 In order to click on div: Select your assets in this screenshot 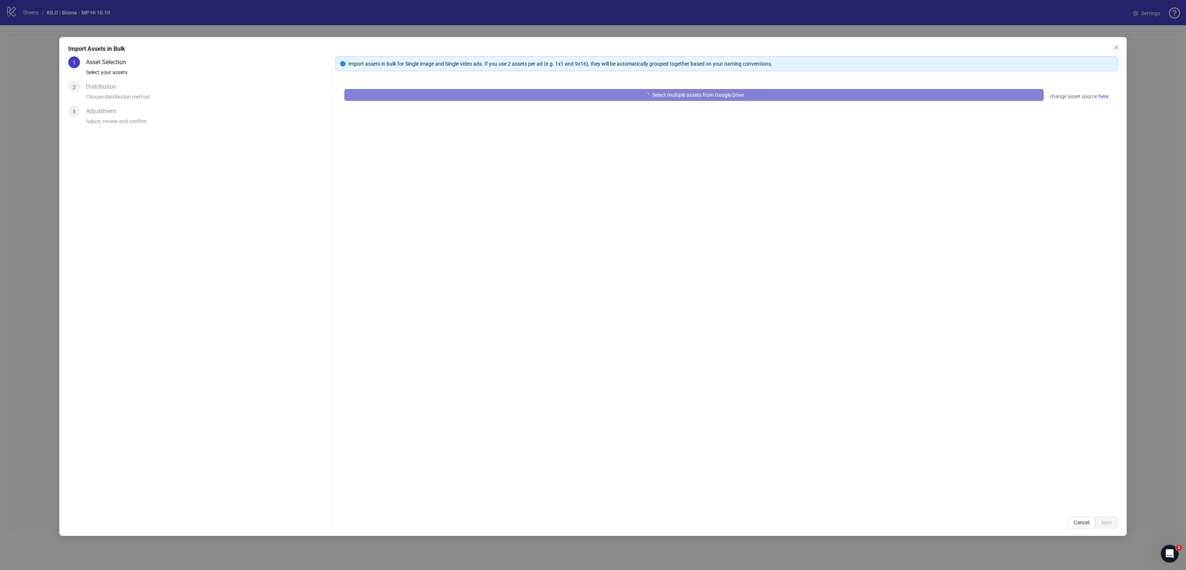, I will do `click(208, 75)`.